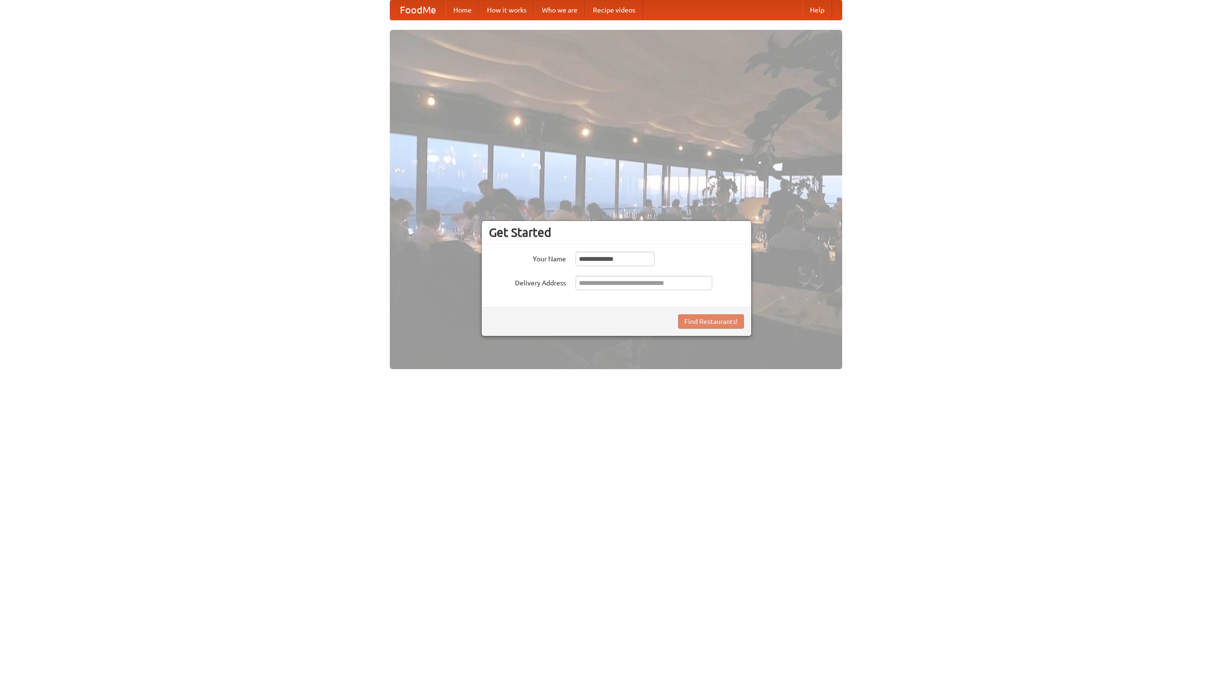 The image size is (1232, 681). Describe the element at coordinates (418, 10) in the screenshot. I see `a: FoodMe` at that location.